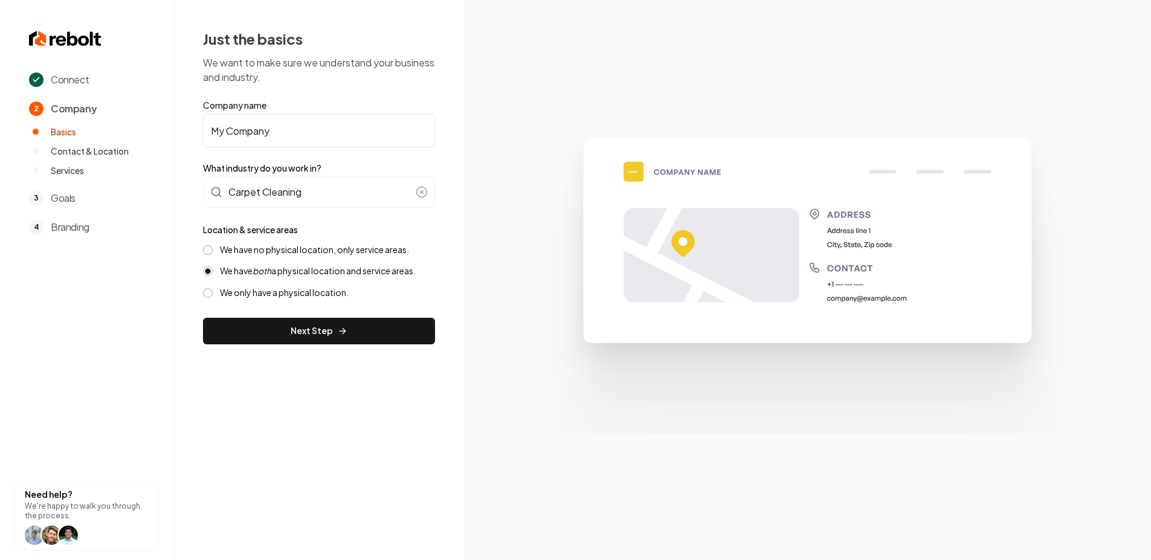 The image size is (1151, 560). Describe the element at coordinates (89, 151) in the screenshot. I see `span: Contact & Location` at that location.